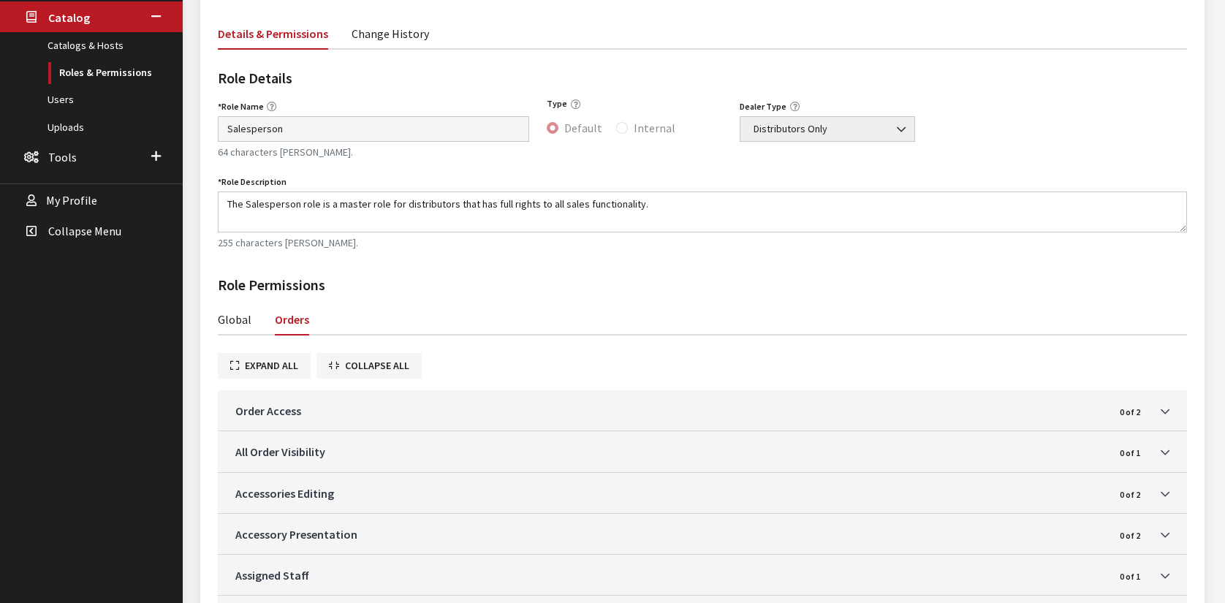 This screenshot has width=1225, height=603. What do you see at coordinates (674, 411) in the screenshot?
I see `a: Order Access` at bounding box center [674, 411].